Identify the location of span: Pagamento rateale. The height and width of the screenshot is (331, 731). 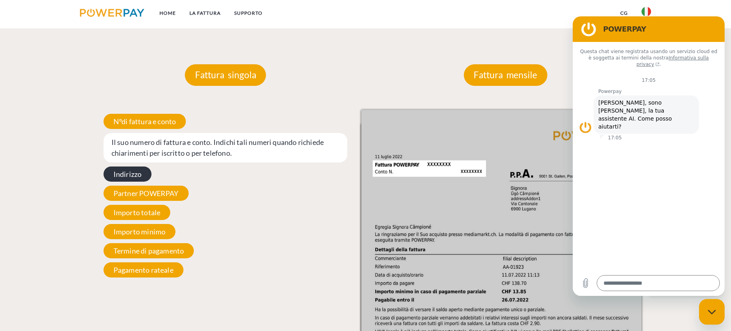
(144, 270).